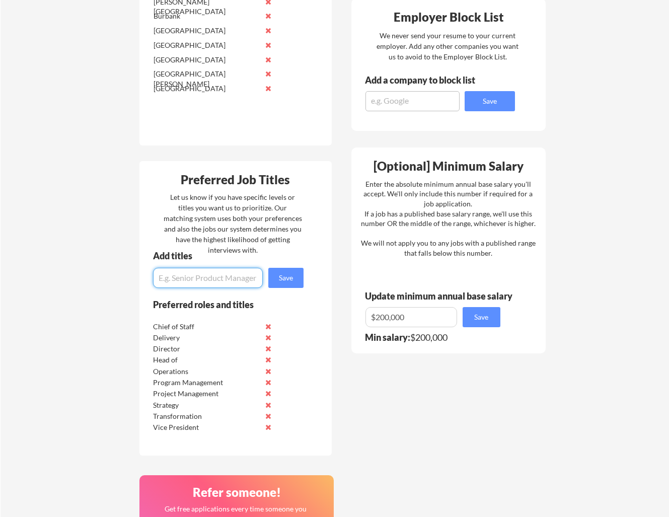 The height and width of the screenshot is (517, 669). Describe the element at coordinates (440, 296) in the screenshot. I see `div: Update minimum annual base salary` at that location.